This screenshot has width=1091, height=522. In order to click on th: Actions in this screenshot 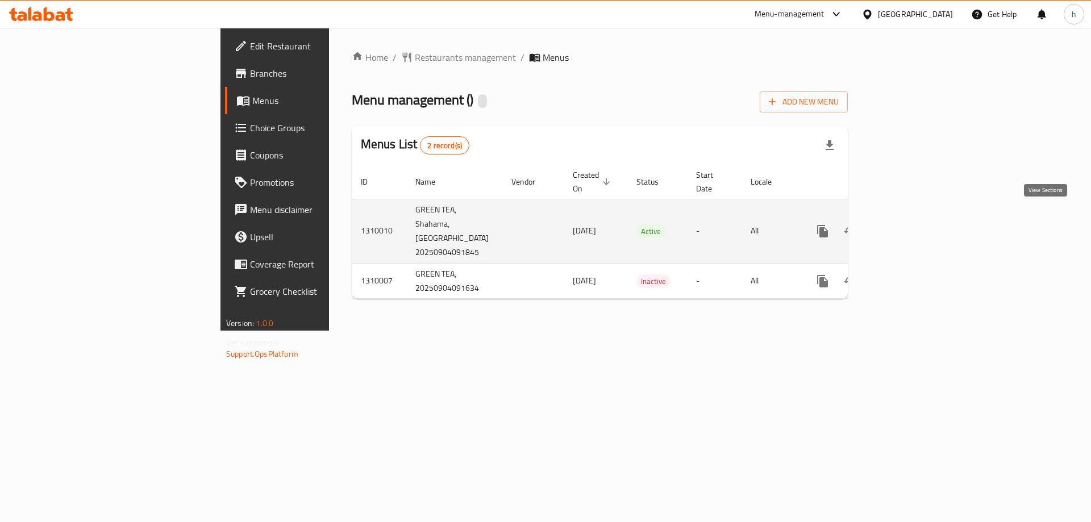, I will do `click(864, 182)`.